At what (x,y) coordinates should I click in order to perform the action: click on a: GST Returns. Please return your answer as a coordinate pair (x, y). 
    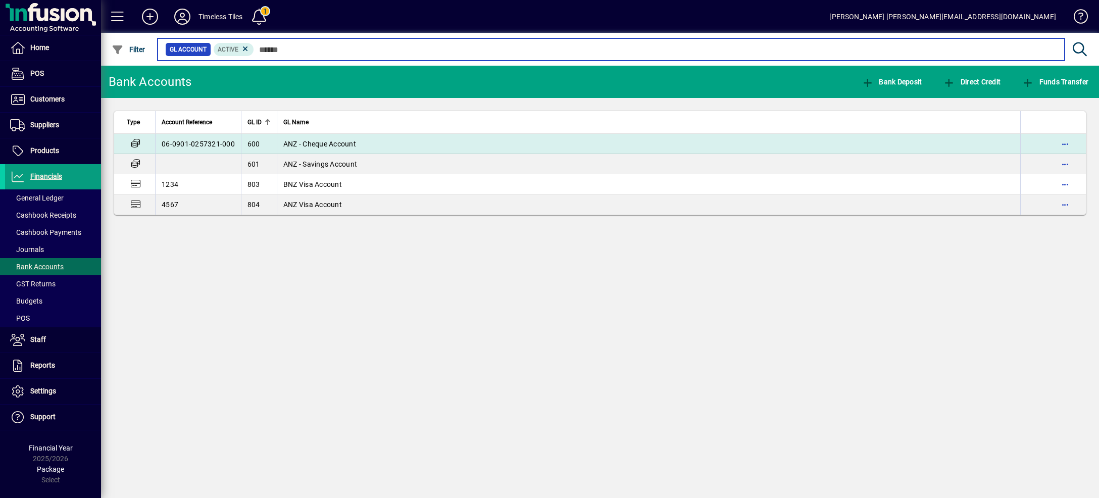
    Looking at the image, I should click on (53, 284).